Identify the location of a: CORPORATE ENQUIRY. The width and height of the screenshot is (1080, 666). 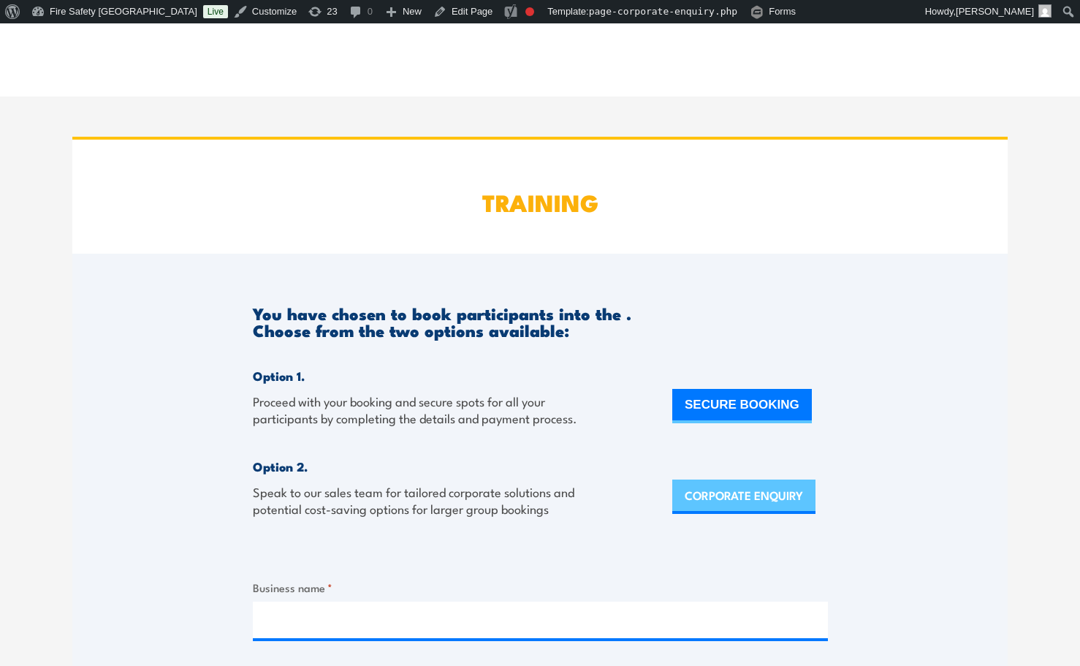
(744, 496).